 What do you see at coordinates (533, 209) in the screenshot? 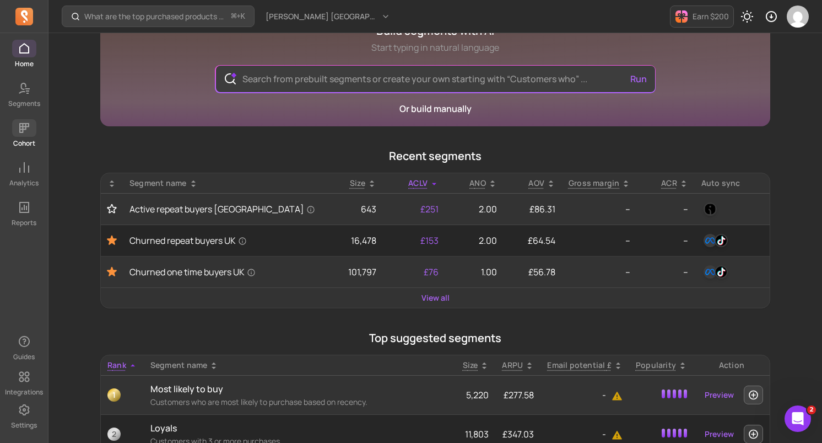
I see `p: £86.31` at bounding box center [533, 209].